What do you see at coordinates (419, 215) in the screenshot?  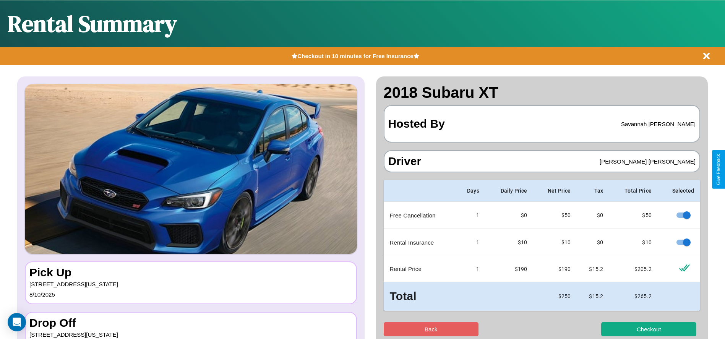 I see `p: Free Cancellation` at bounding box center [419, 215].